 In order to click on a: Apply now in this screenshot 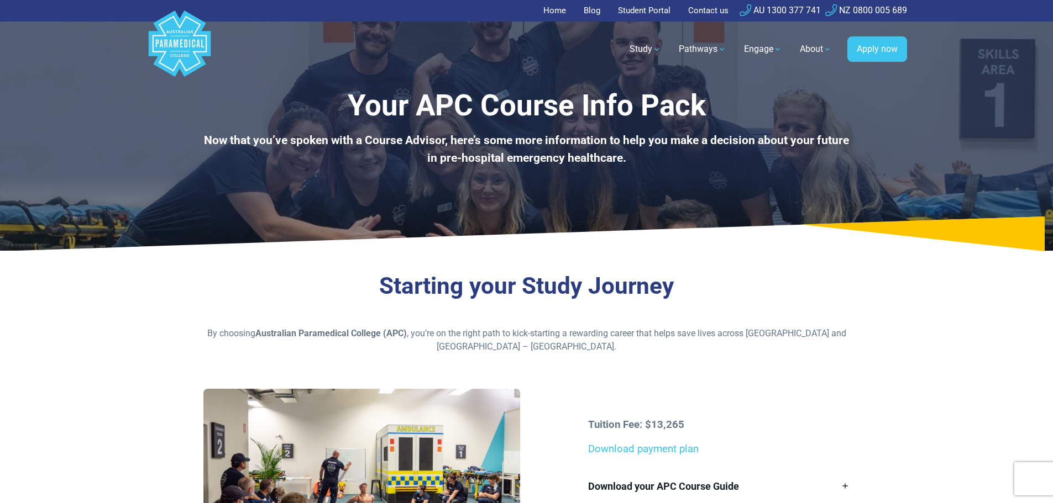, I will do `click(877, 49)`.